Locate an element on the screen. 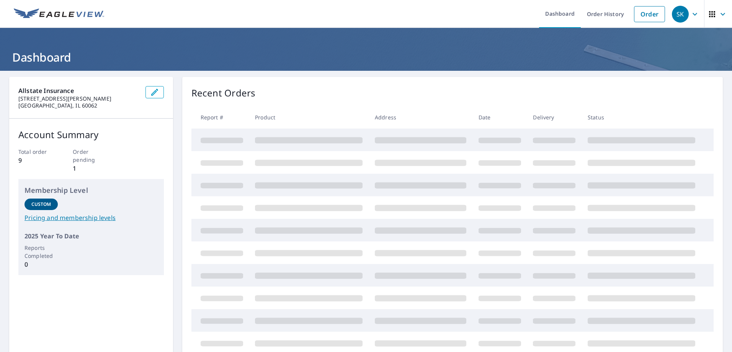  h1: Dashboard is located at coordinates (366, 57).